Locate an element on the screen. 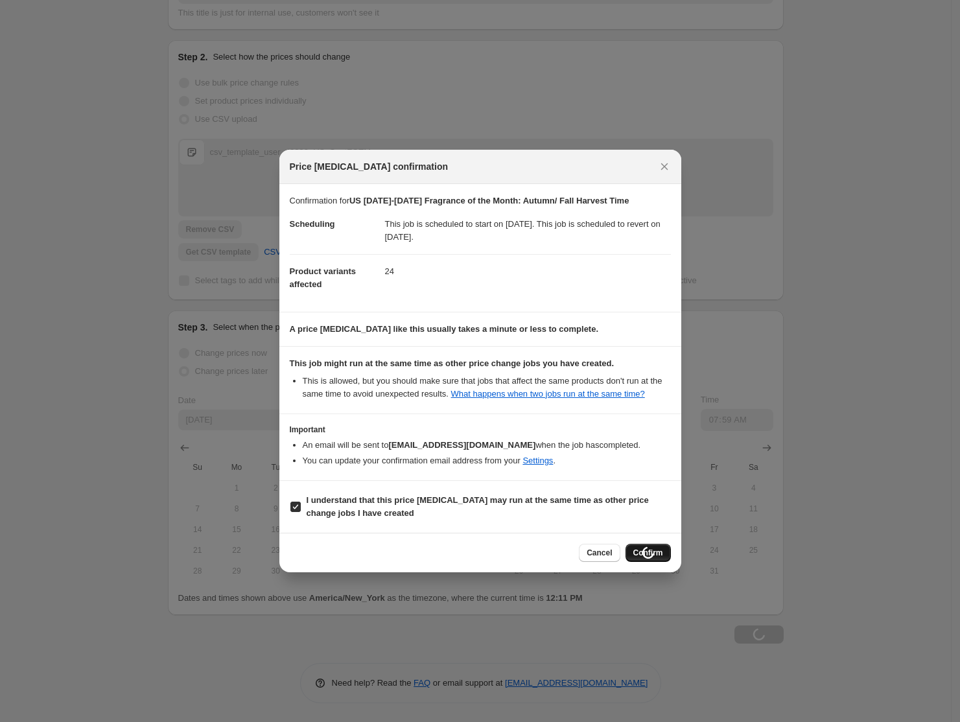 This screenshot has width=960, height=722. span: Scheduling is located at coordinates (312, 224).